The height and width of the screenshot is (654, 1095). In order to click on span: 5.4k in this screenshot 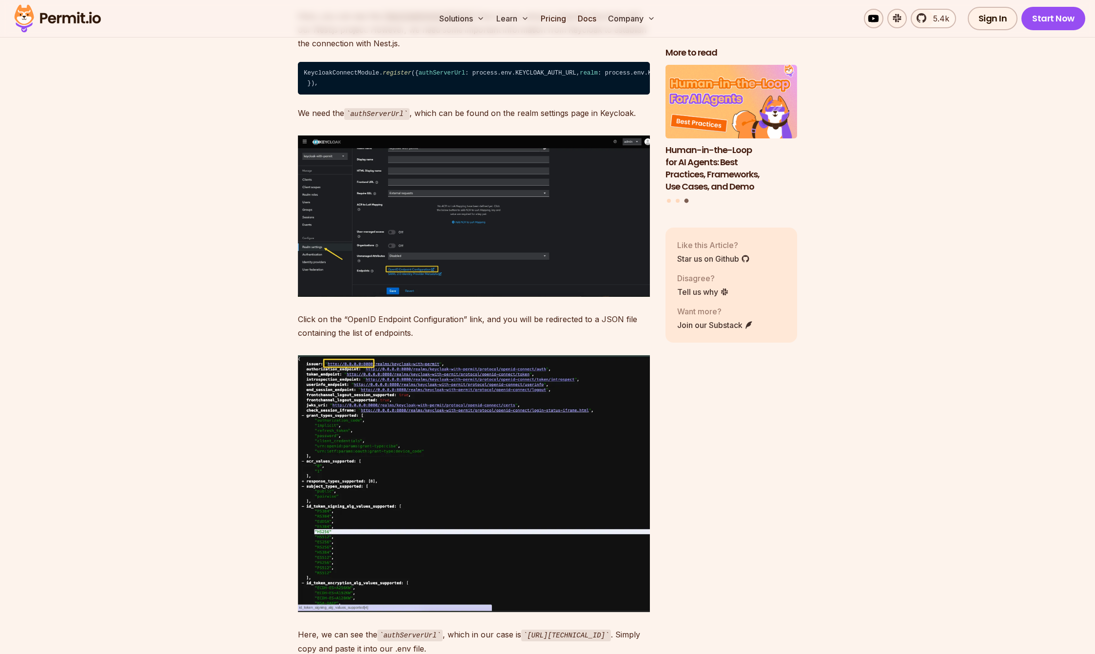, I will do `click(938, 19)`.